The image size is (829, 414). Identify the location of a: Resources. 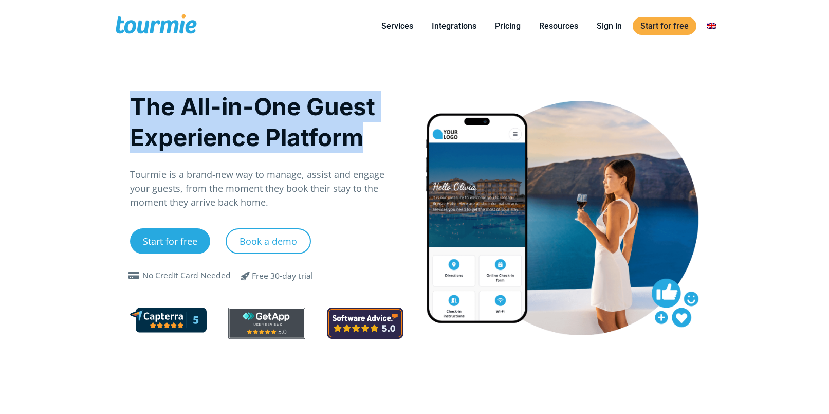
(559, 26).